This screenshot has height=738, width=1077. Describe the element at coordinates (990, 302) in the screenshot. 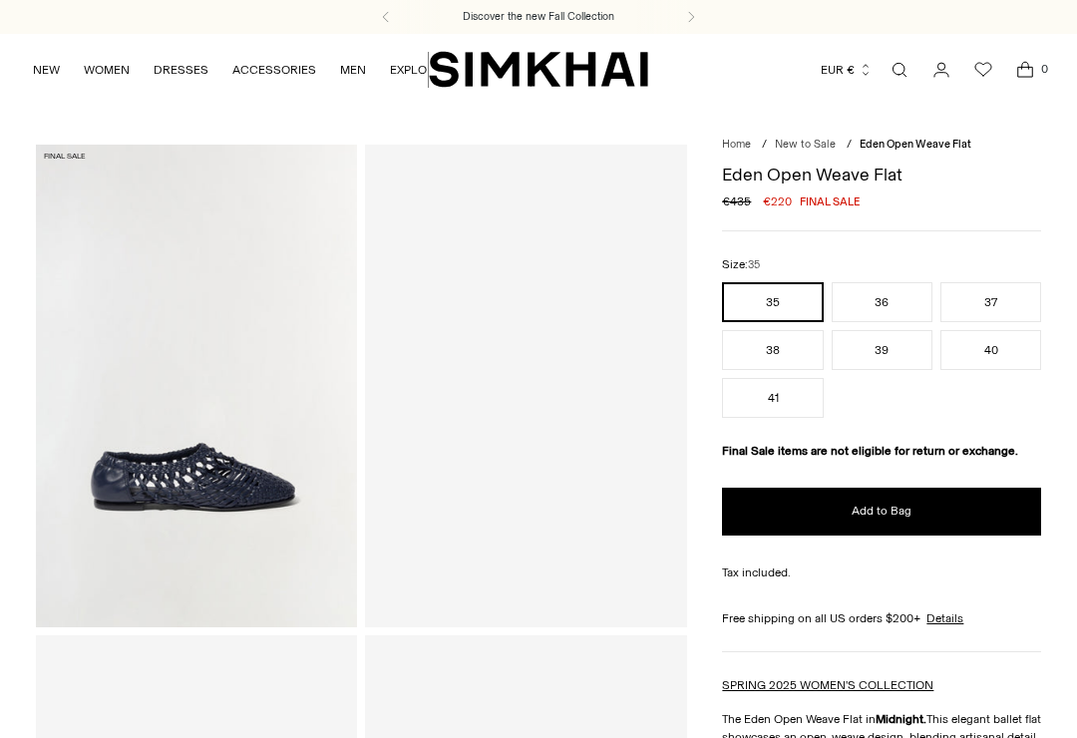

I see `button: 37` at that location.